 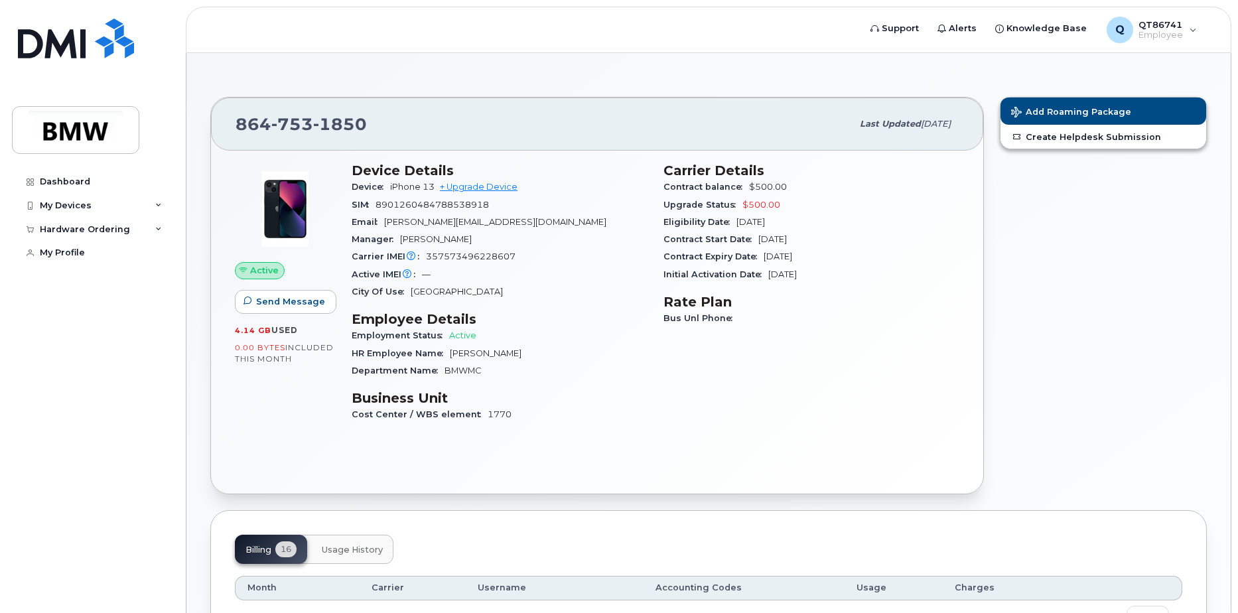 I want to click on span: SIM, so click(x=364, y=204).